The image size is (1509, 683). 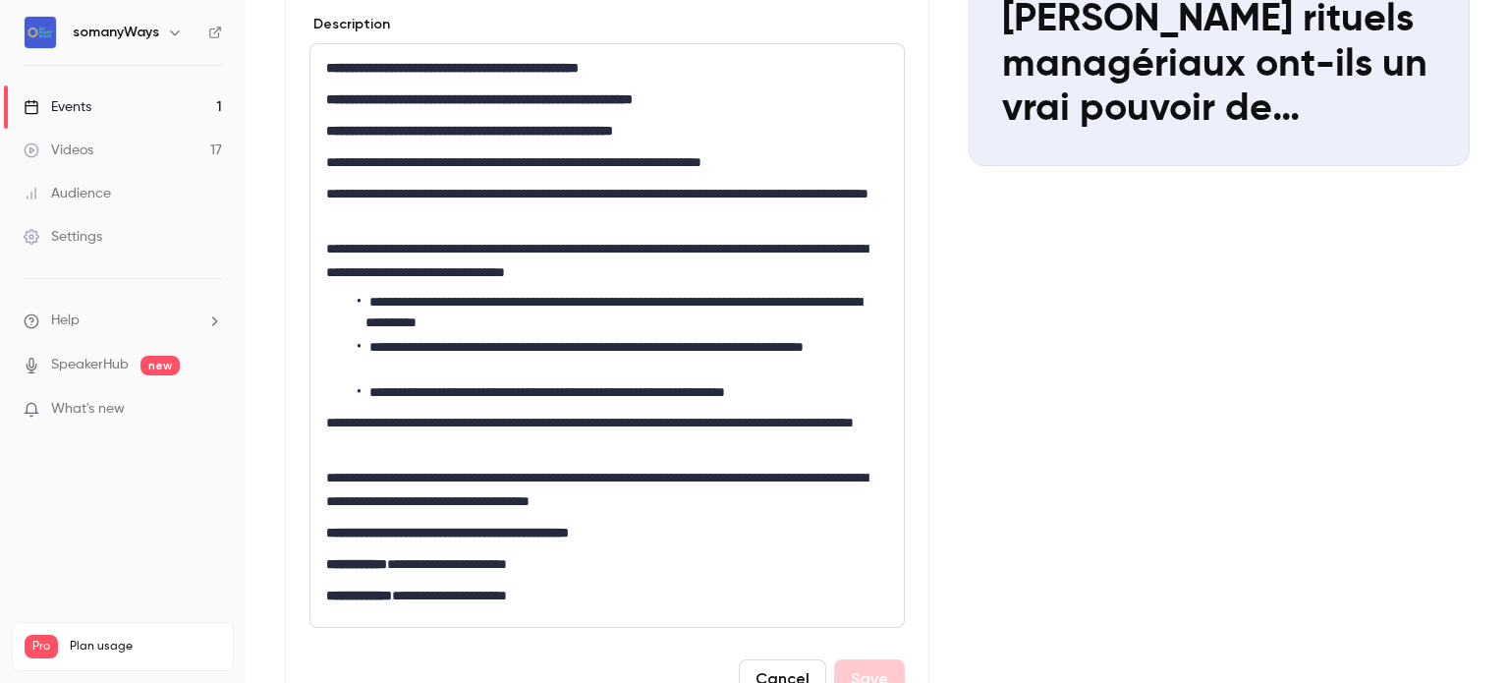 What do you see at coordinates (145, 646) in the screenshot?
I see `span: Plan usage` at bounding box center [145, 646].